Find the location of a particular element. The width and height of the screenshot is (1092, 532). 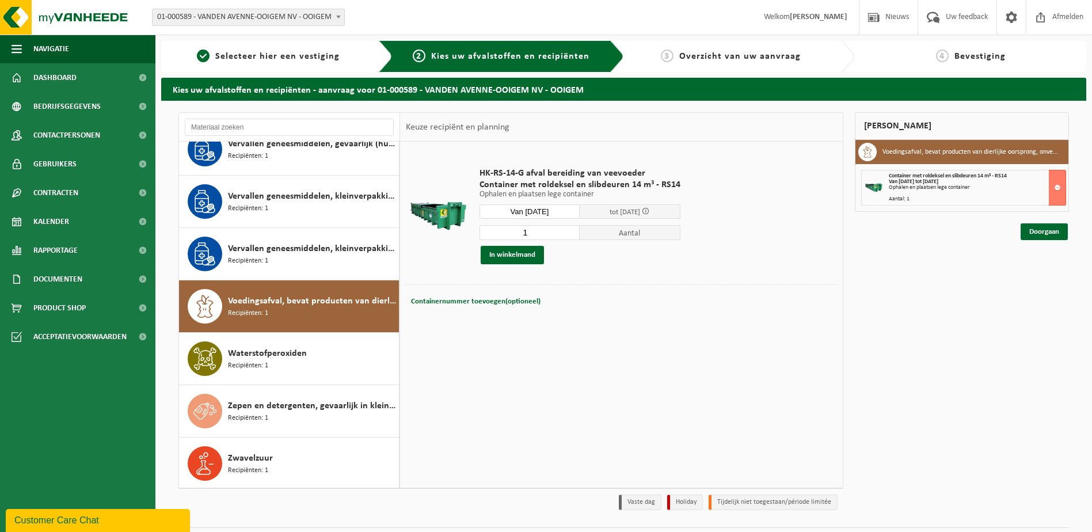

span: Contactpersonen is located at coordinates (67, 135).